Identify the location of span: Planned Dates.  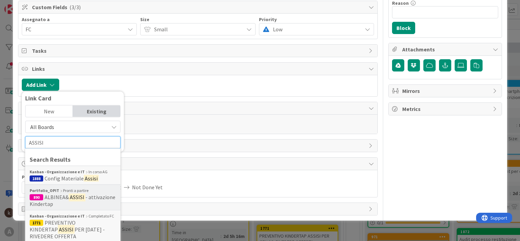
(52, 177).